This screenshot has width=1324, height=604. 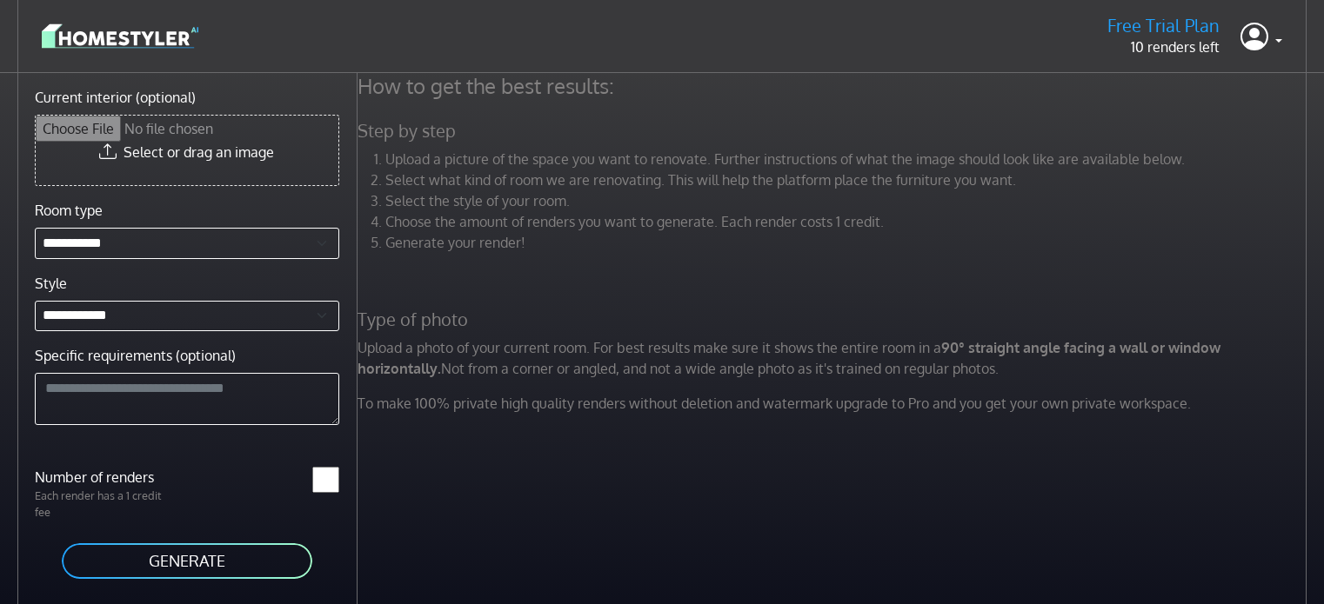 What do you see at coordinates (834, 130) in the screenshot?
I see `h5: Step by step` at bounding box center [834, 130].